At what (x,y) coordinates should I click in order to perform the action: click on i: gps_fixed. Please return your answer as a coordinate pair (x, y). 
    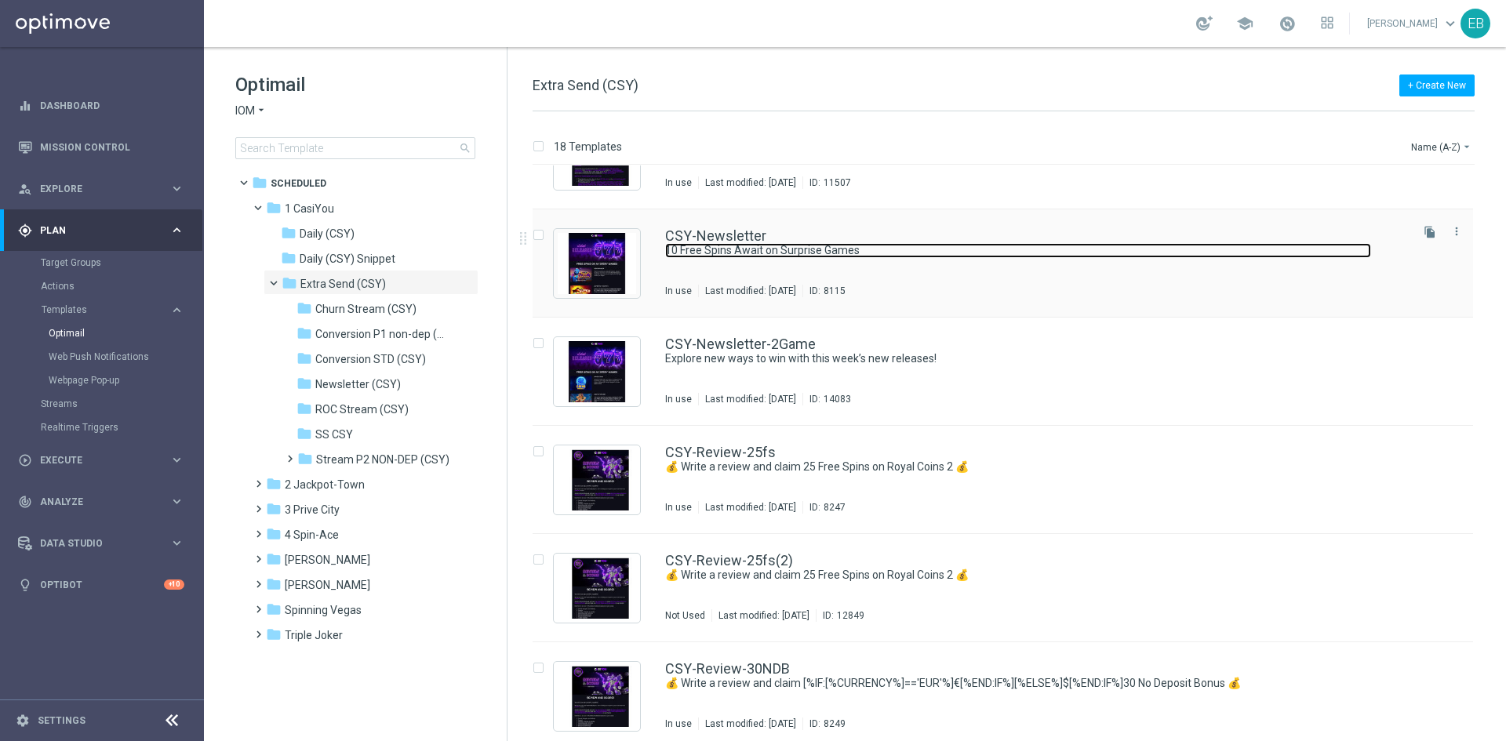
    Looking at the image, I should click on (25, 231).